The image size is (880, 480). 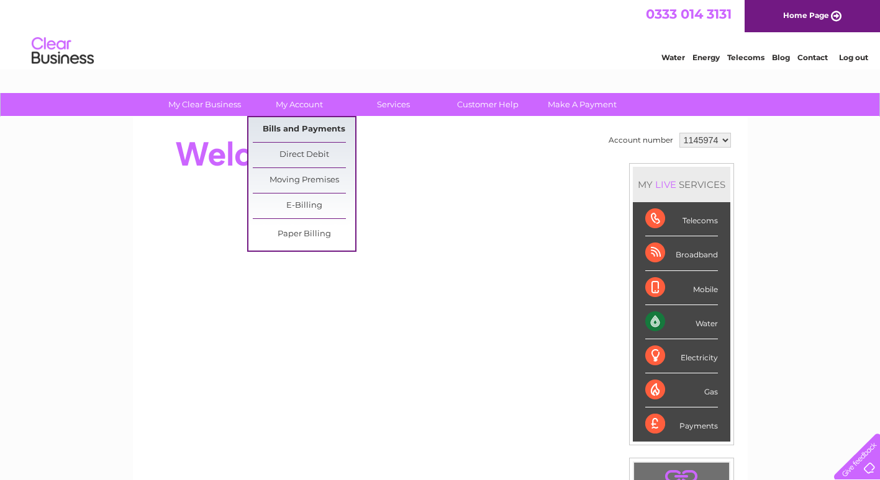 I want to click on a: My Account, so click(x=299, y=104).